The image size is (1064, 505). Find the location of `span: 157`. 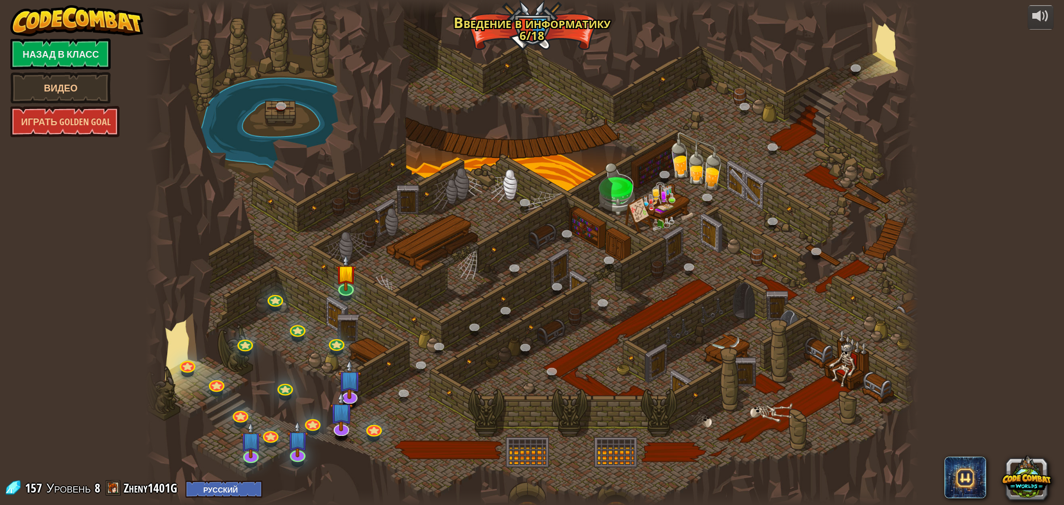

span: 157 is located at coordinates (35, 488).